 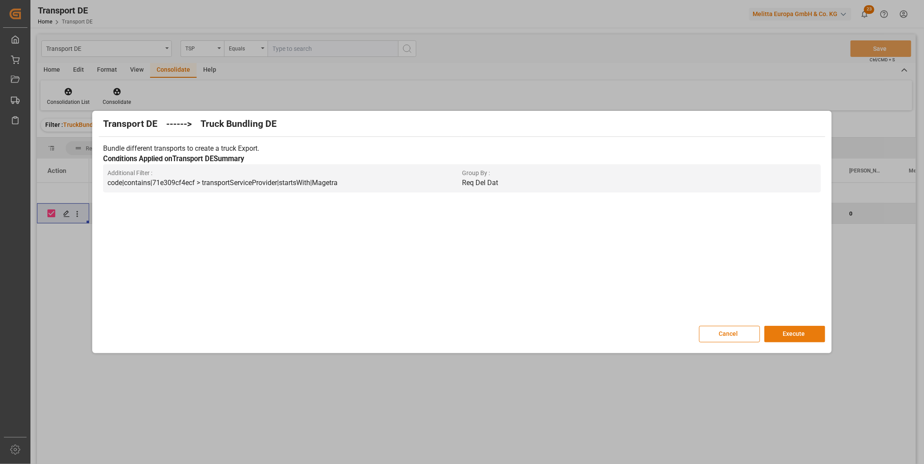 What do you see at coordinates (461, 149) in the screenshot?
I see `p: Bundle different transports to create a truck Export.` at bounding box center [461, 149].